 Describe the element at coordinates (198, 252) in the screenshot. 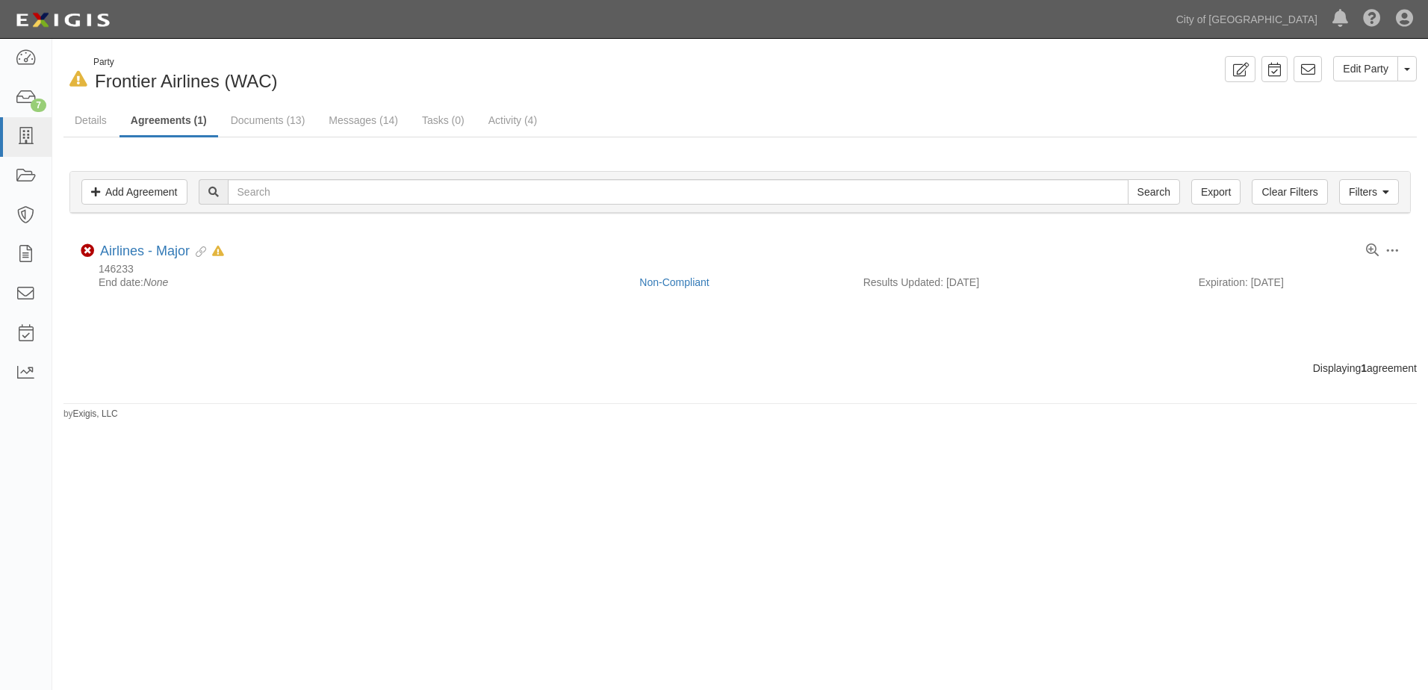

I see `i: Evidence Linked` at that location.